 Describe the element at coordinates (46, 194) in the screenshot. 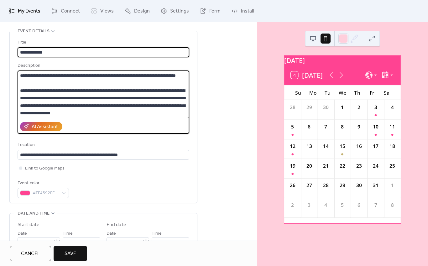

I see `span: #FF4392FF` at that location.